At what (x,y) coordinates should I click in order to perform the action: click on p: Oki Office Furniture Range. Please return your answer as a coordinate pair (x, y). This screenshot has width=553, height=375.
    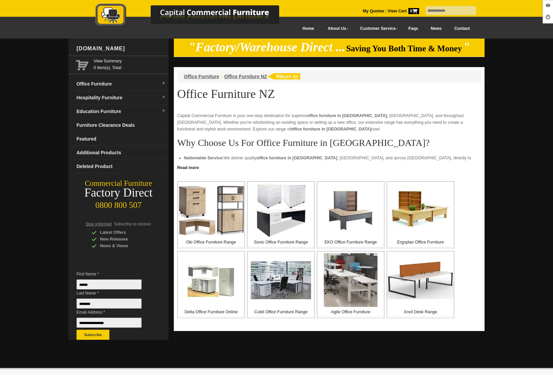
    Looking at the image, I should click on (211, 242).